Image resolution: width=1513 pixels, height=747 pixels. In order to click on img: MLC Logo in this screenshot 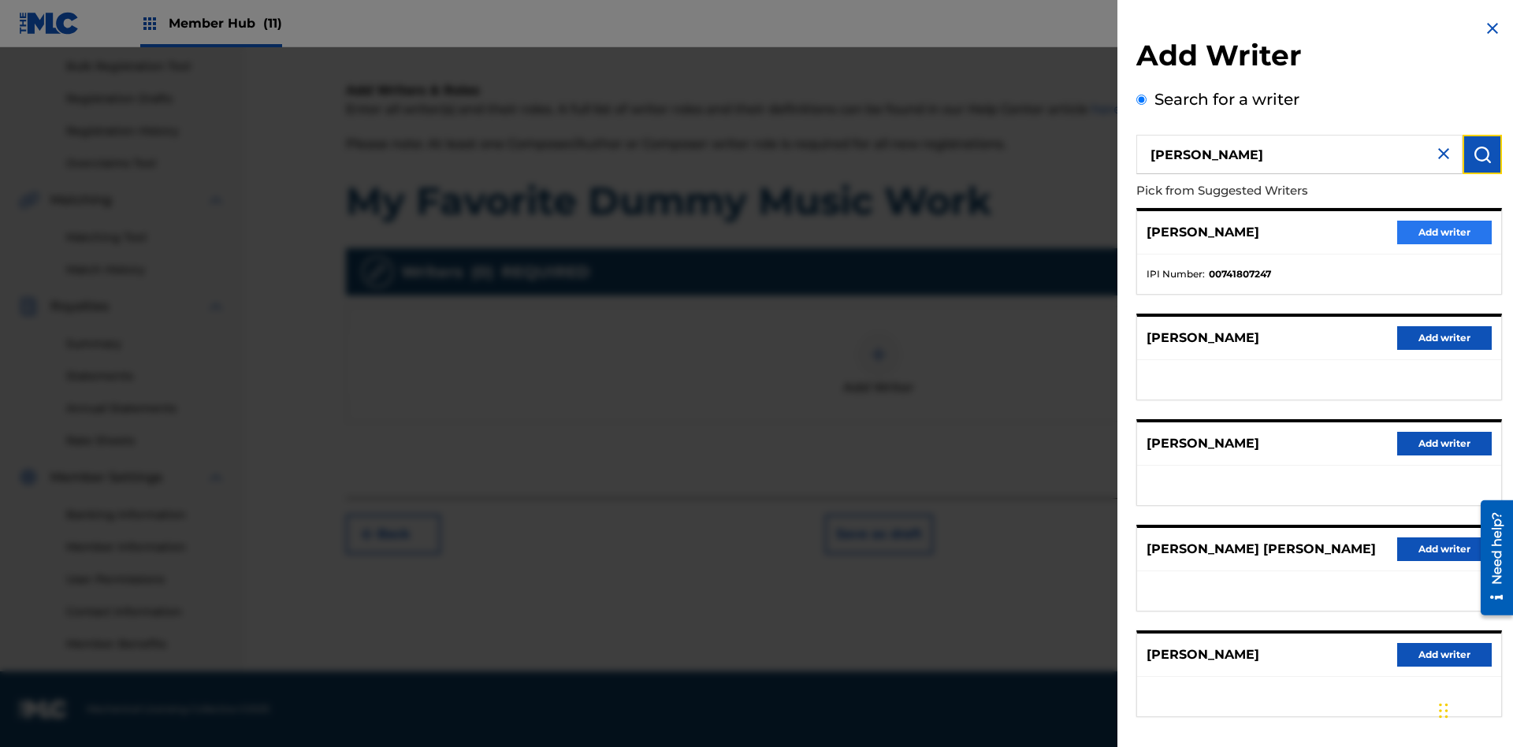, I will do `click(49, 23)`.